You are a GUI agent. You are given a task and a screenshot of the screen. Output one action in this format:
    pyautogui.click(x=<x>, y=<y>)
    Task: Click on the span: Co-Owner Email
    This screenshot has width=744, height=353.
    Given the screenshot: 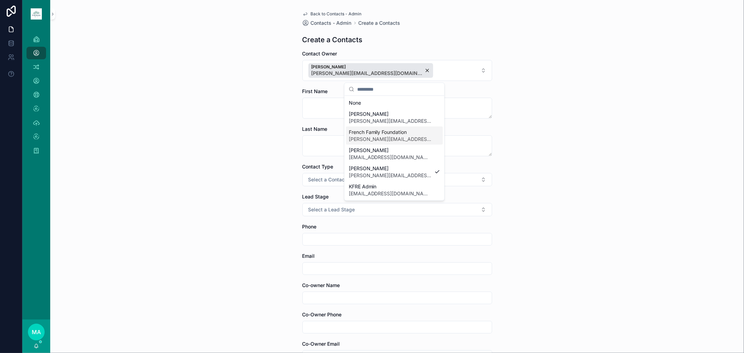 What is the action you would take?
    pyautogui.click(x=321, y=344)
    